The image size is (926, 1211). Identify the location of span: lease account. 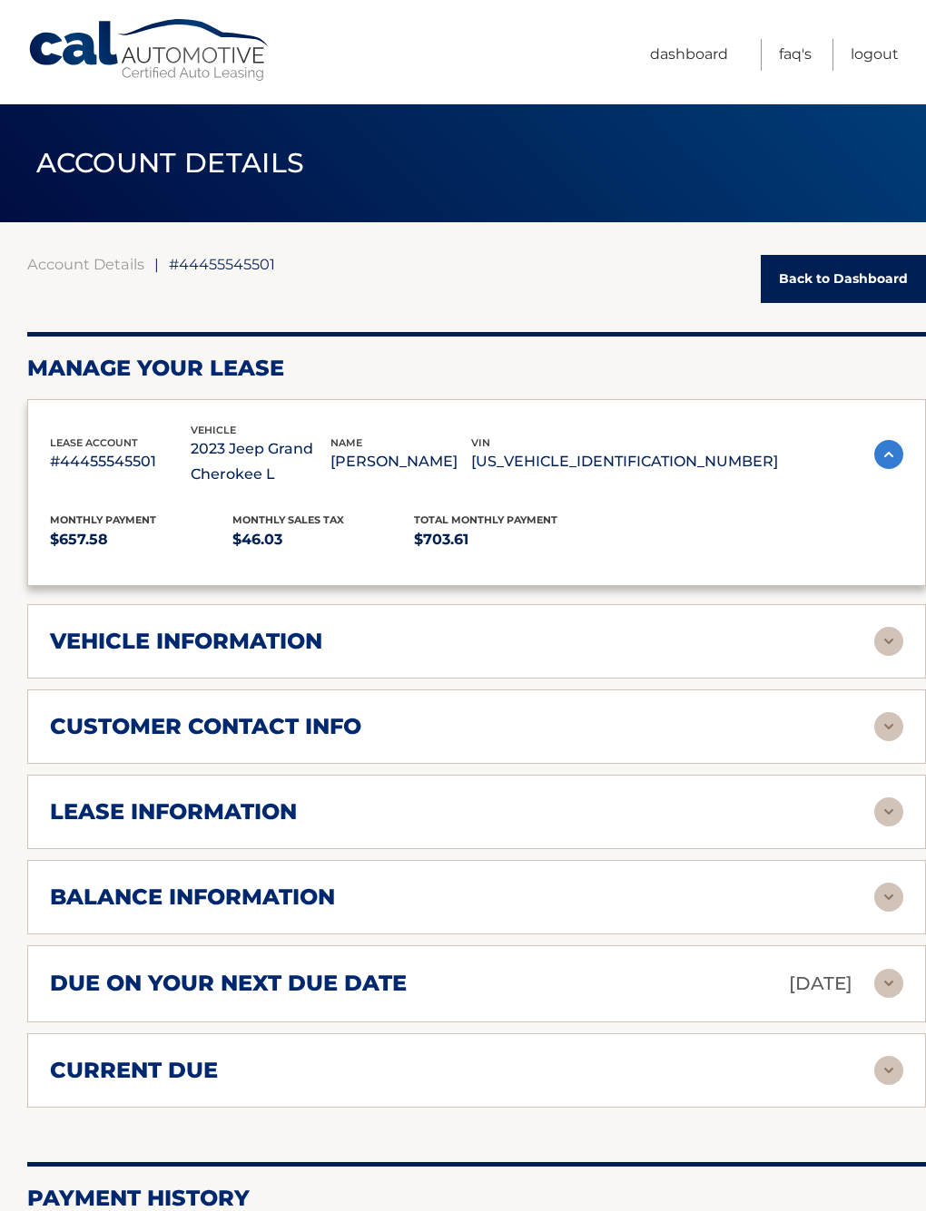
(93, 443).